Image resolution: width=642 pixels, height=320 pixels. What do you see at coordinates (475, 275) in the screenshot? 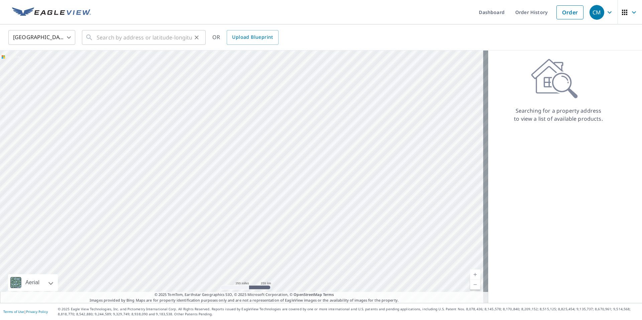
I see `a: Current Level 5, Zoom In` at bounding box center [475, 275].